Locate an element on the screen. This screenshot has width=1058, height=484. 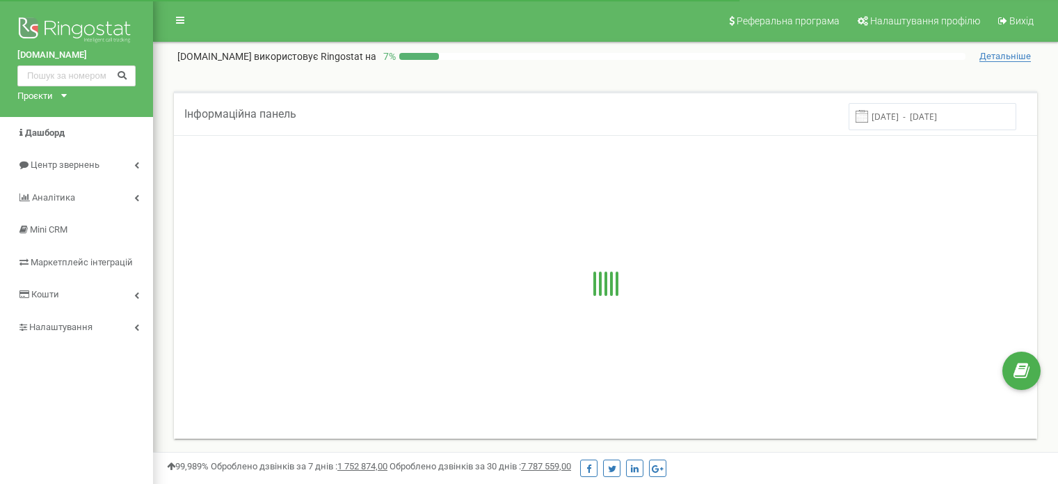
u: 7 787 559,00 is located at coordinates (546, 465).